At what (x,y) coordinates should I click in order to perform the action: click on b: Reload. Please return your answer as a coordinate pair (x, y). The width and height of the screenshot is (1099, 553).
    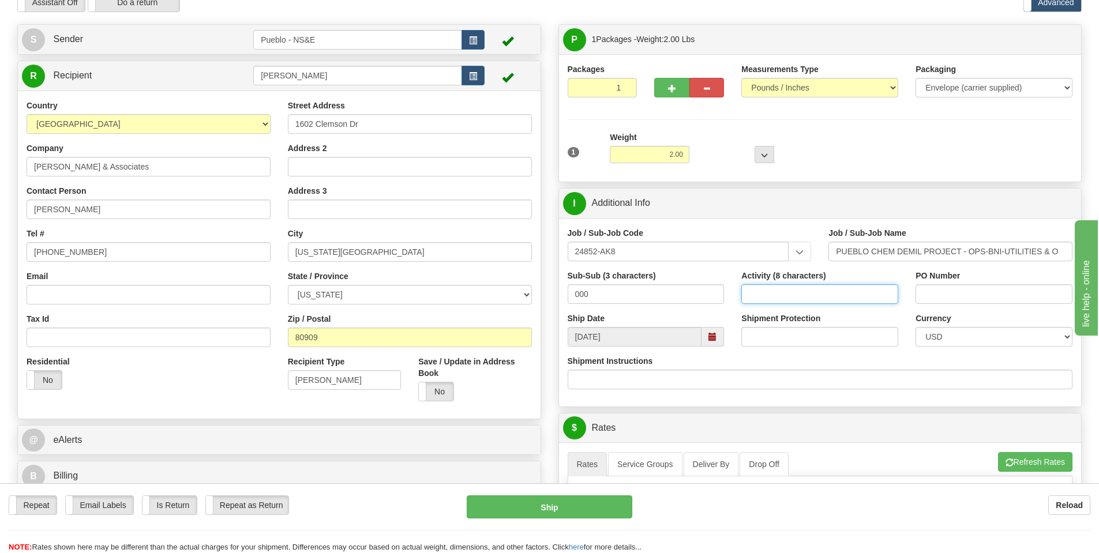
    Looking at the image, I should click on (1069, 505).